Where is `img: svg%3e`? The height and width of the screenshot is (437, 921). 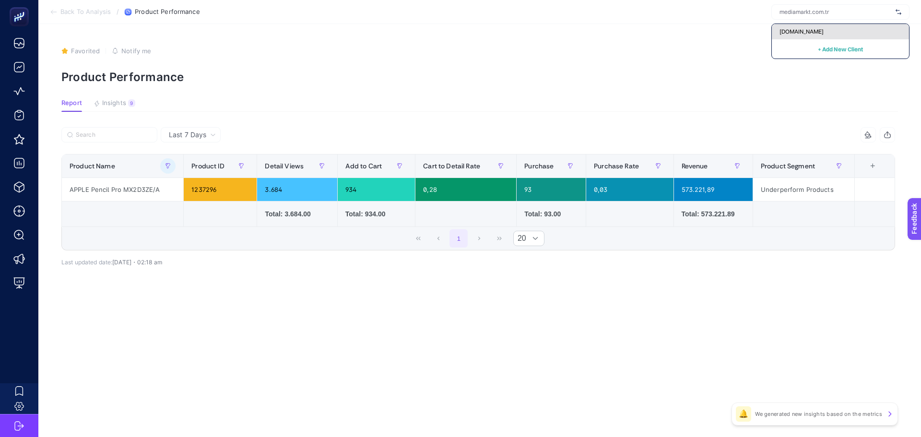 img: svg%3e is located at coordinates (899, 12).